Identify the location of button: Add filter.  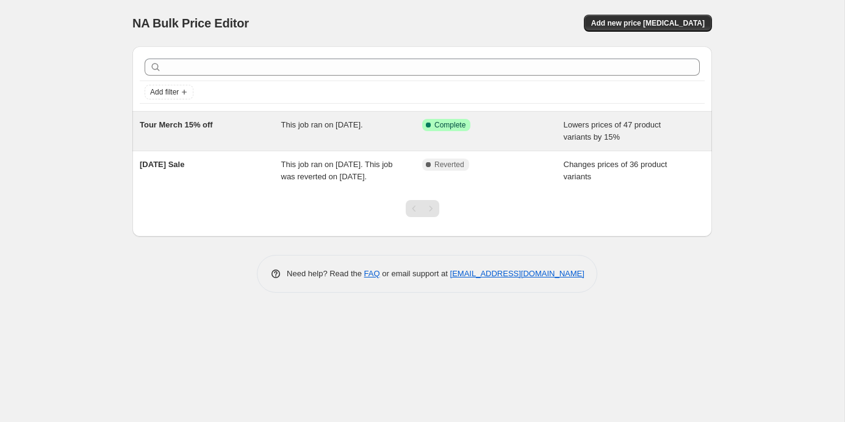
(169, 92).